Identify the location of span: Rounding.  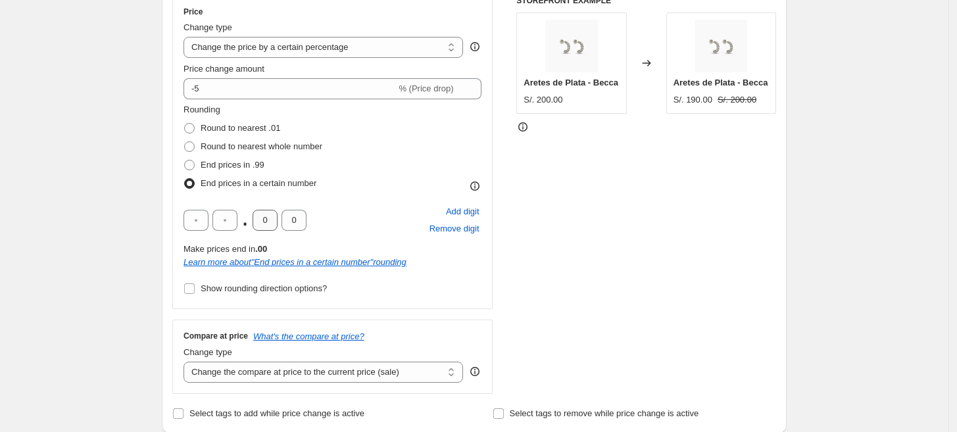
(202, 109).